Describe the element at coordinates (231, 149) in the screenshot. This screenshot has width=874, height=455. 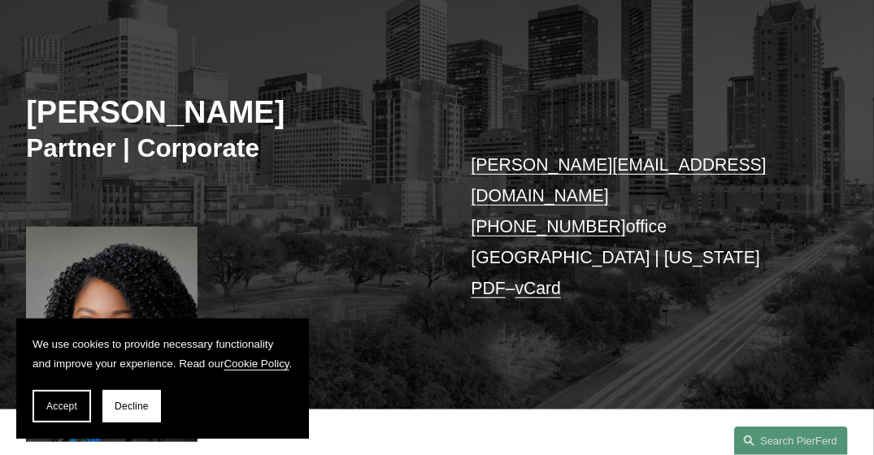
I see `h3: Partner | Corporate` at that location.